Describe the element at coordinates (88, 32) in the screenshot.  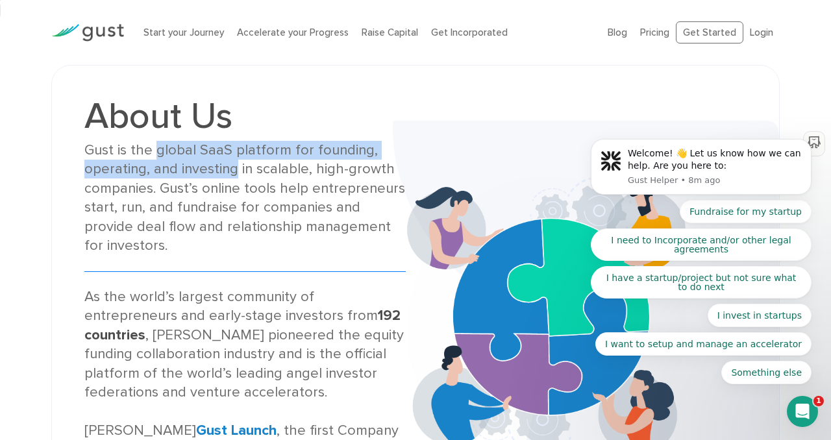
I see `img: Gust Logo` at that location.